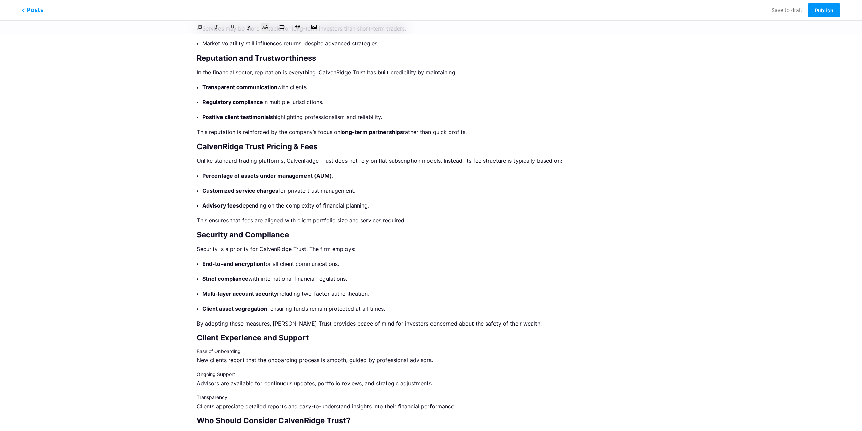 The height and width of the screenshot is (431, 862). Describe the element at coordinates (431, 220) in the screenshot. I see `p: This ensures that fees are aligned with client portfolio size and services required.` at that location.